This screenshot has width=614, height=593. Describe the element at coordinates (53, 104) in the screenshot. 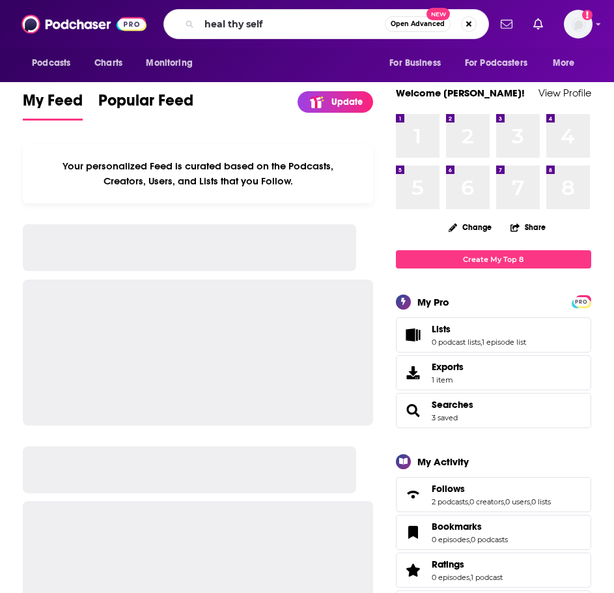

I see `span: My Feed` at that location.